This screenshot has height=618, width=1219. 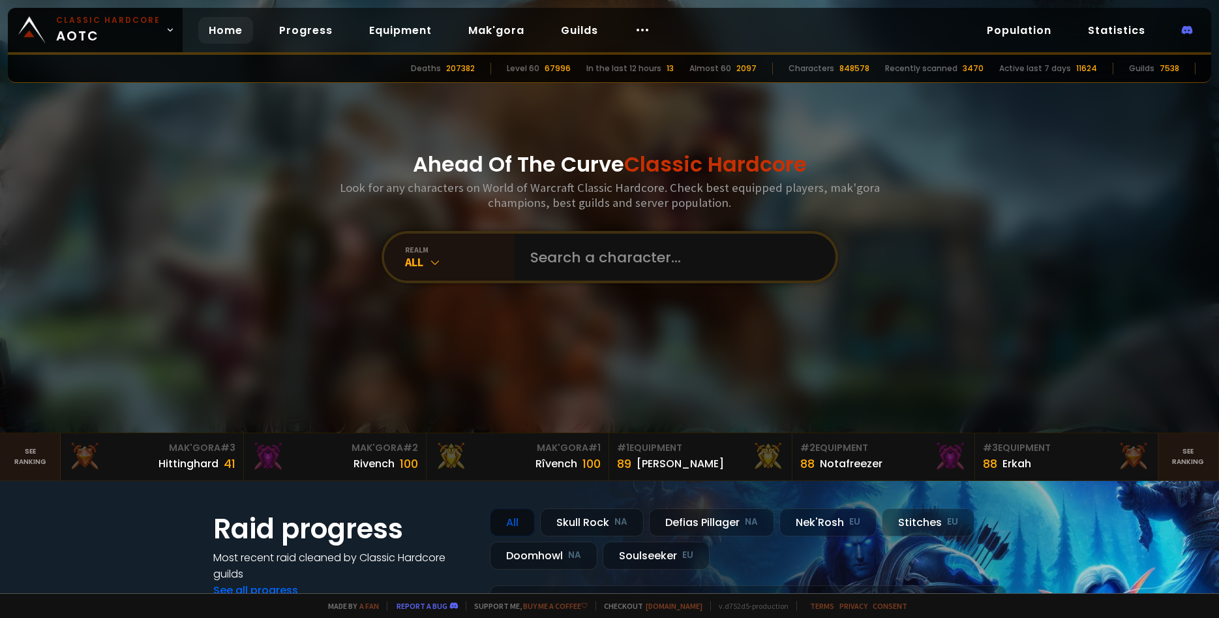 I want to click on div: Characters, so click(x=812, y=68).